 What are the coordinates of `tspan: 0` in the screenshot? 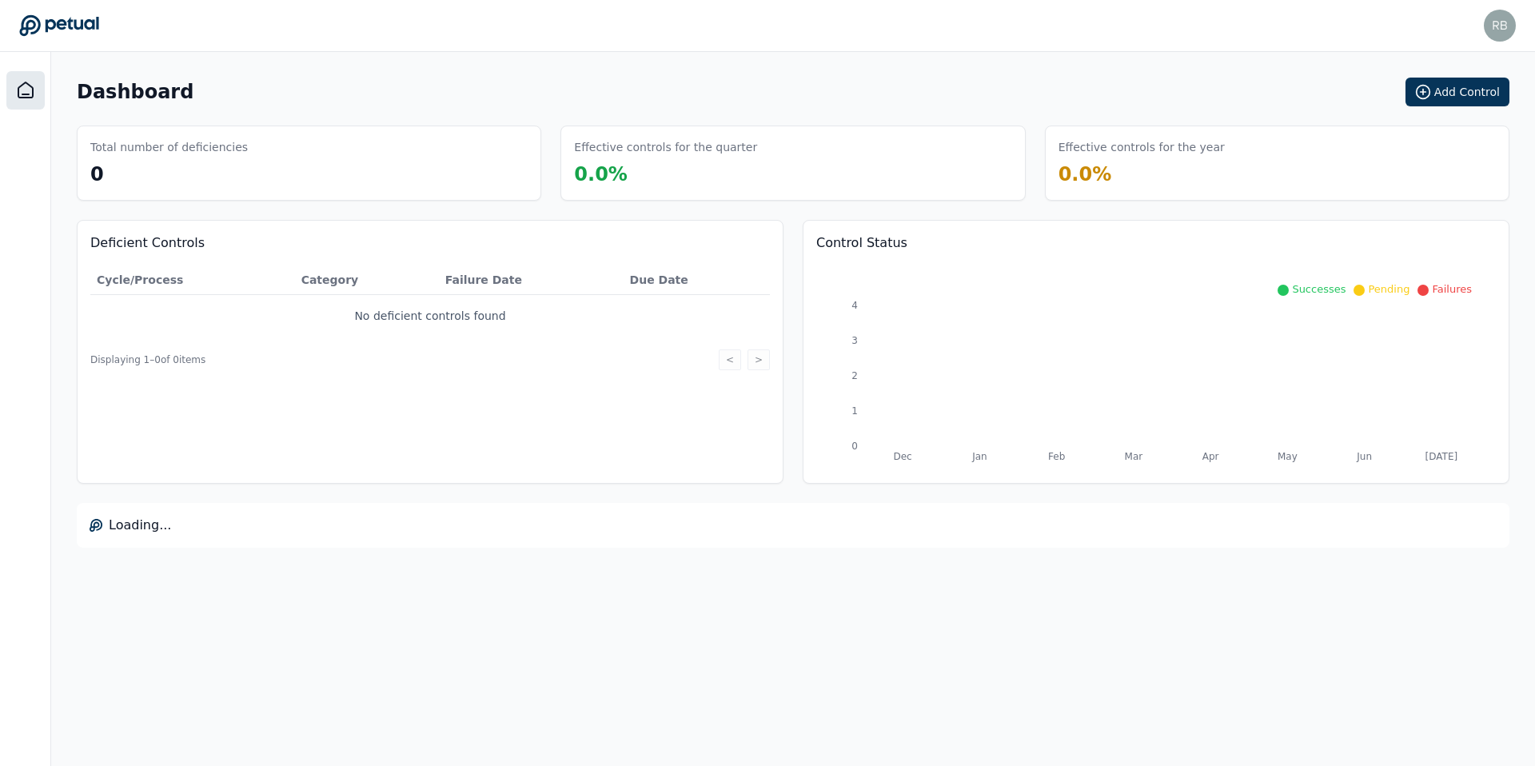 It's located at (855, 446).